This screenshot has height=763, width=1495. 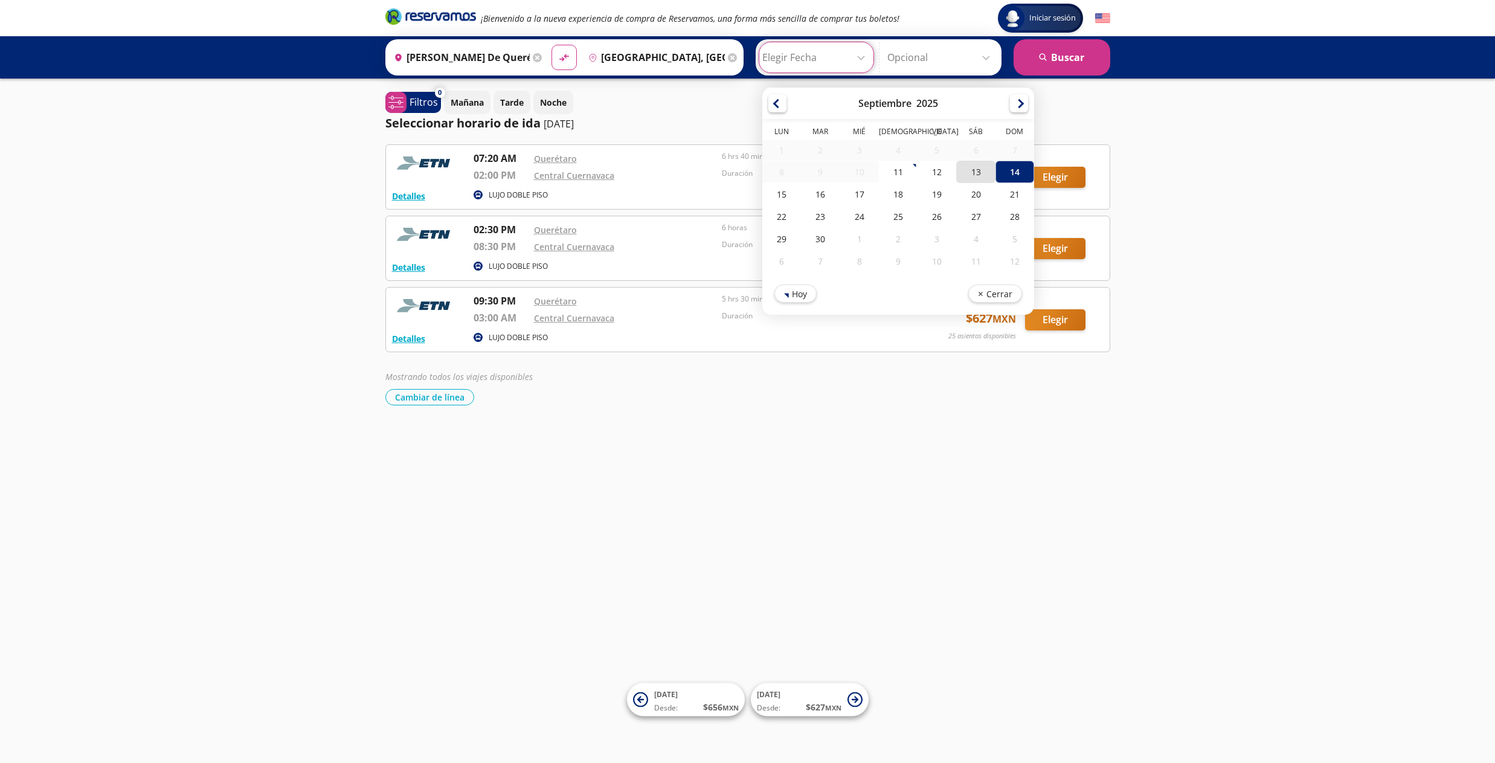 What do you see at coordinates (459, 376) in the screenshot?
I see `em: Mostrando todos los viajes disponibles` at bounding box center [459, 376].